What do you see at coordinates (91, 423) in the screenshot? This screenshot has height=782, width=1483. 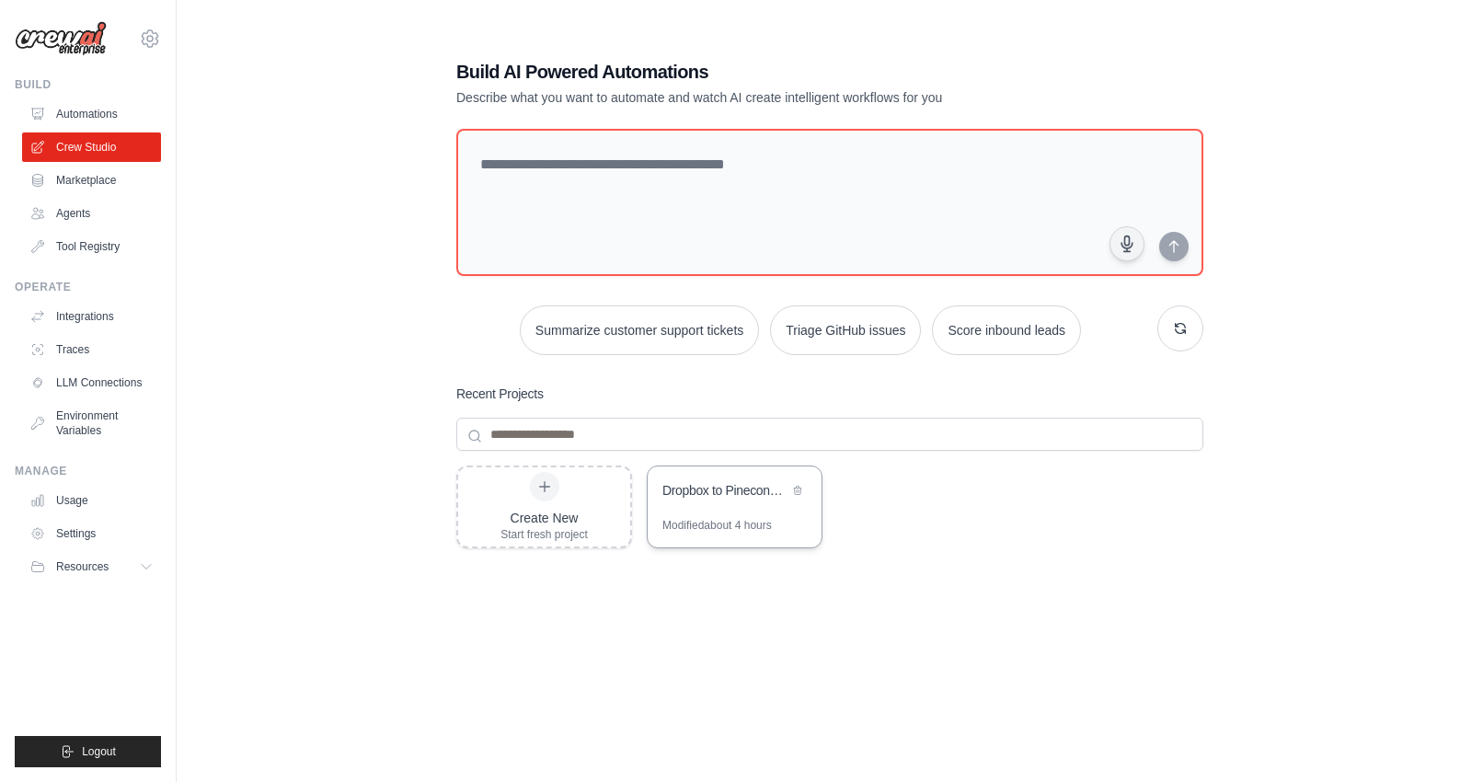 I see `a: Environment Variables` at bounding box center [91, 423].